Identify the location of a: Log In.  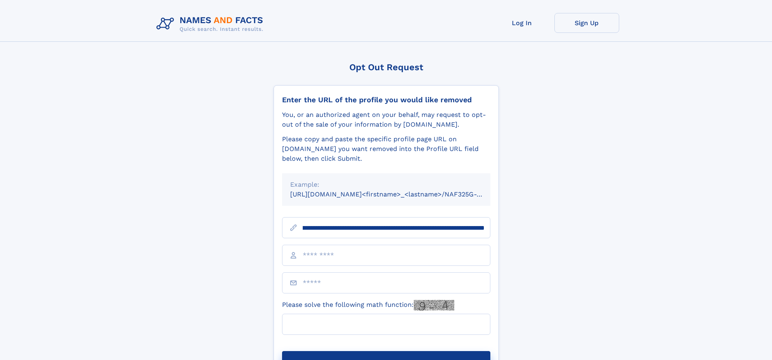
(522, 23).